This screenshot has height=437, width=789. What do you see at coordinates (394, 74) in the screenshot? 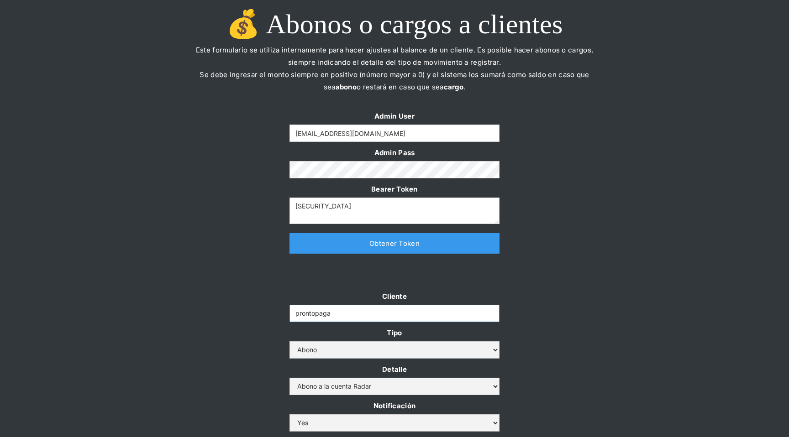
I see `p: Este formulario se utiliza internamente para hacer ajustes al balance de un cliente. Es posible h...` at bounding box center [394, 74].